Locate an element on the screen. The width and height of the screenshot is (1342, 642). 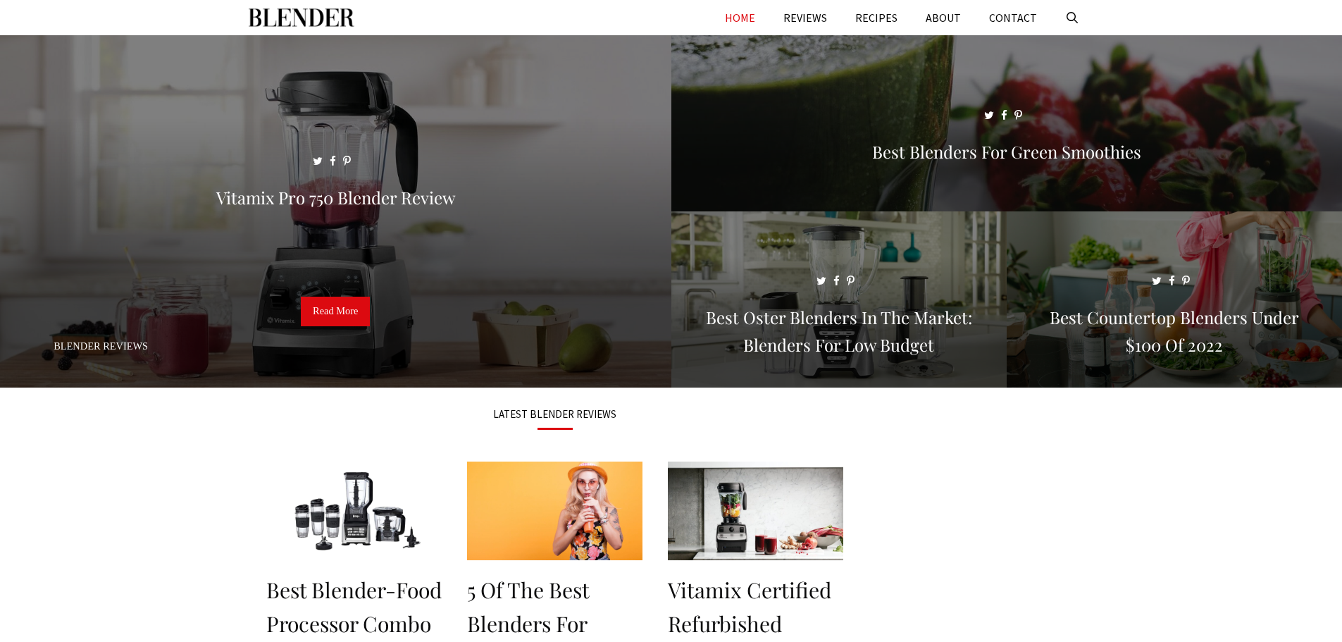
h3: LATEST BLENDER REVIEWS is located at coordinates (555, 413).